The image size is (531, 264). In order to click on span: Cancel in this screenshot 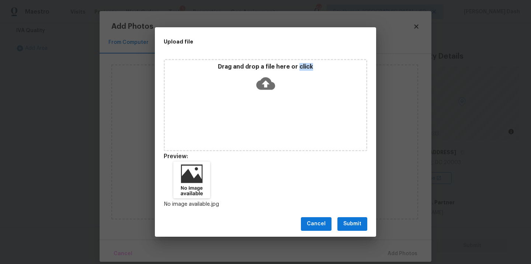, I will do `click(316, 224)`.